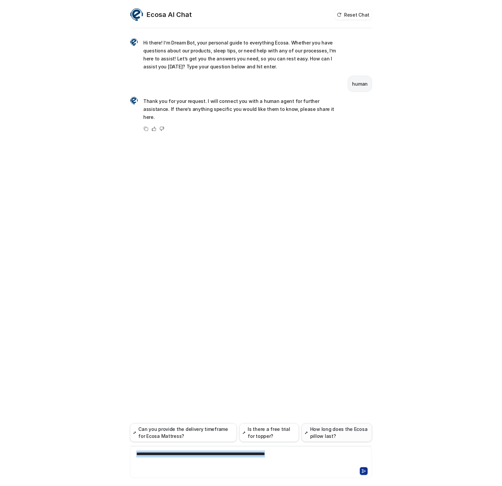 Image resolution: width=502 pixels, height=486 pixels. Describe the element at coordinates (183, 433) in the screenshot. I see `button: Can you provide the delivery timeframe for Ecosa Mattress?` at that location.